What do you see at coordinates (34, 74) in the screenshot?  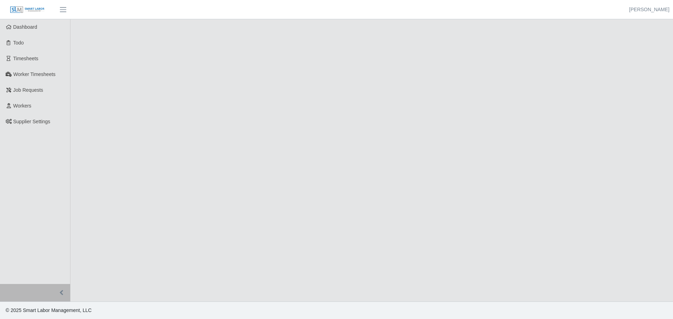 I see `span: Worker Timesheets` at bounding box center [34, 74].